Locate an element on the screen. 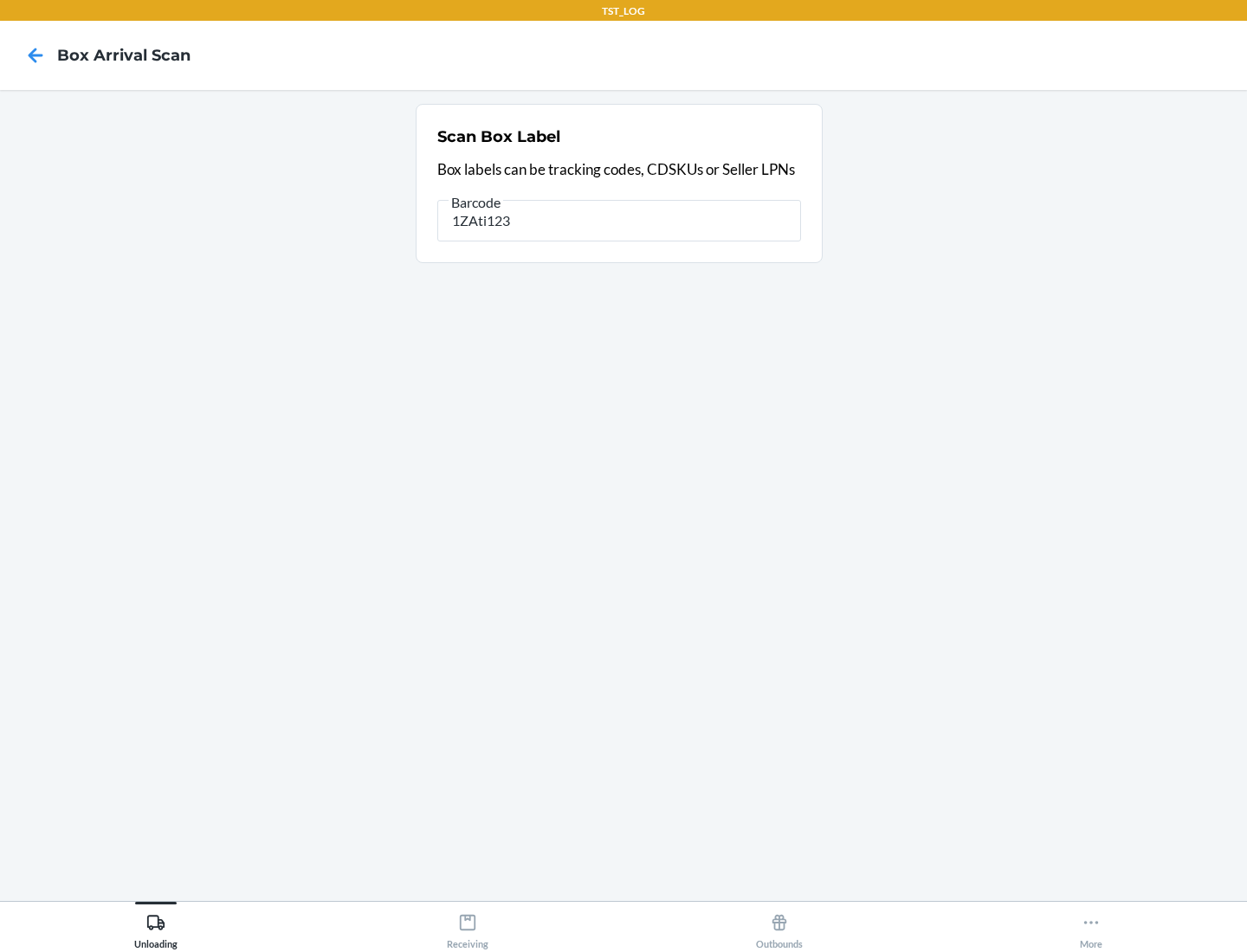 The height and width of the screenshot is (952, 1247). p: TST_LOG is located at coordinates (624, 12).